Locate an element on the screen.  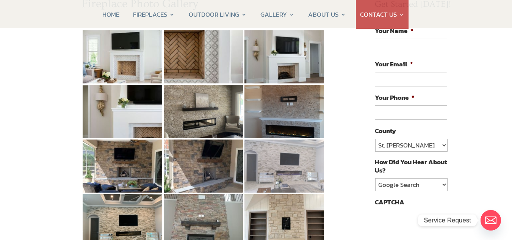
label: Your Name is located at coordinates (394, 31).